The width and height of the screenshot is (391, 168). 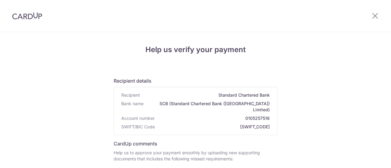 I want to click on p: Help us to approve your payment smoothly by uploading new supporting documents that includes the ..., so click(x=195, y=156).